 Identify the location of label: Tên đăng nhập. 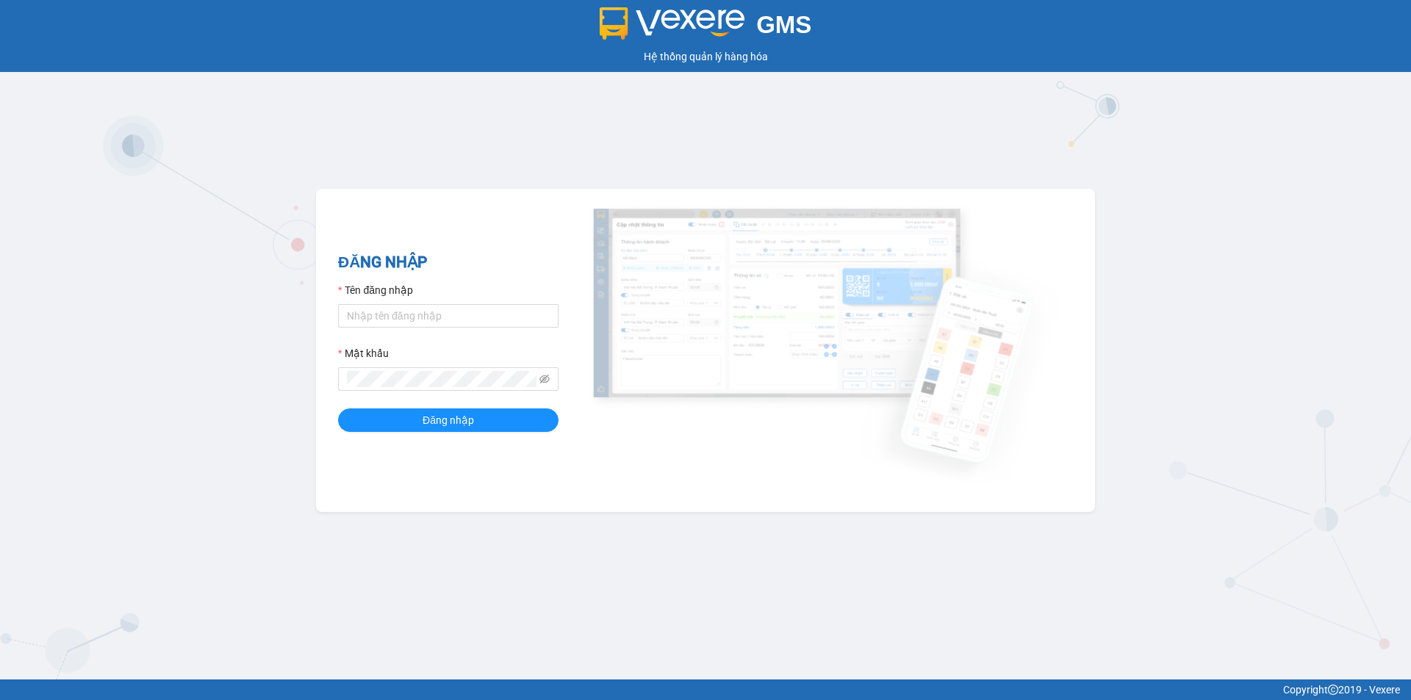
(376, 290).